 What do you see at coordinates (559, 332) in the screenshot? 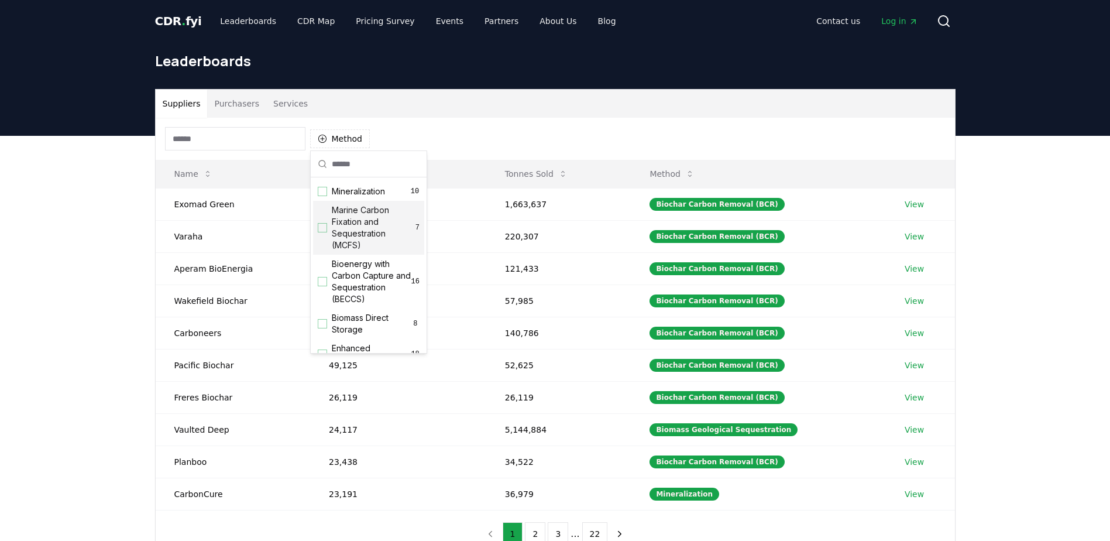
I see `td: 140,786` at bounding box center [559, 332].